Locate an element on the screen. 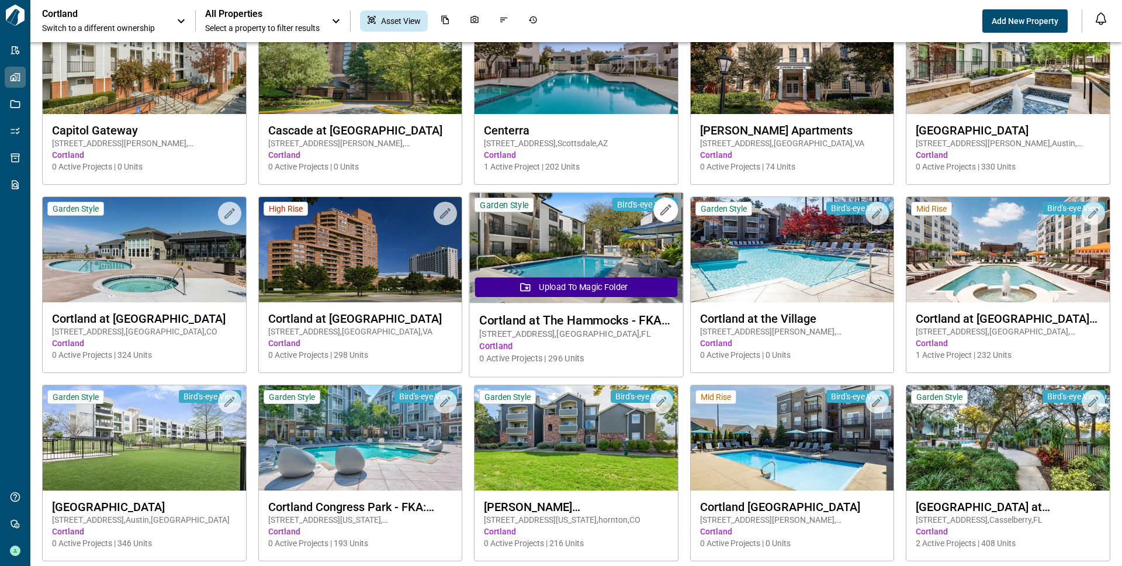  div: Photos is located at coordinates (475, 21).